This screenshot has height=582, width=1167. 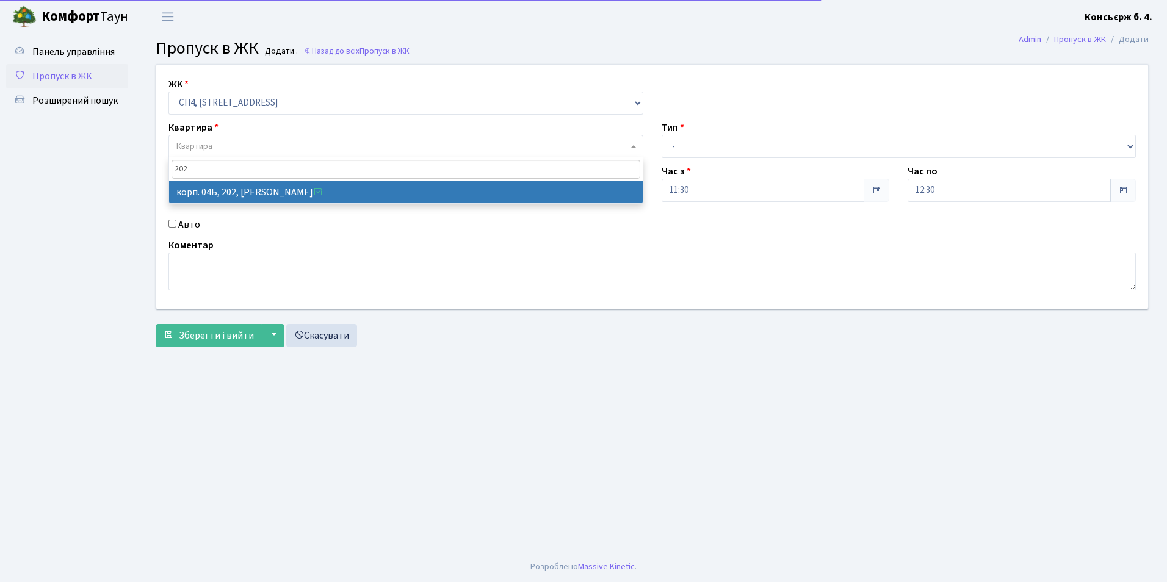 I want to click on div: Розроблено ., so click(x=583, y=567).